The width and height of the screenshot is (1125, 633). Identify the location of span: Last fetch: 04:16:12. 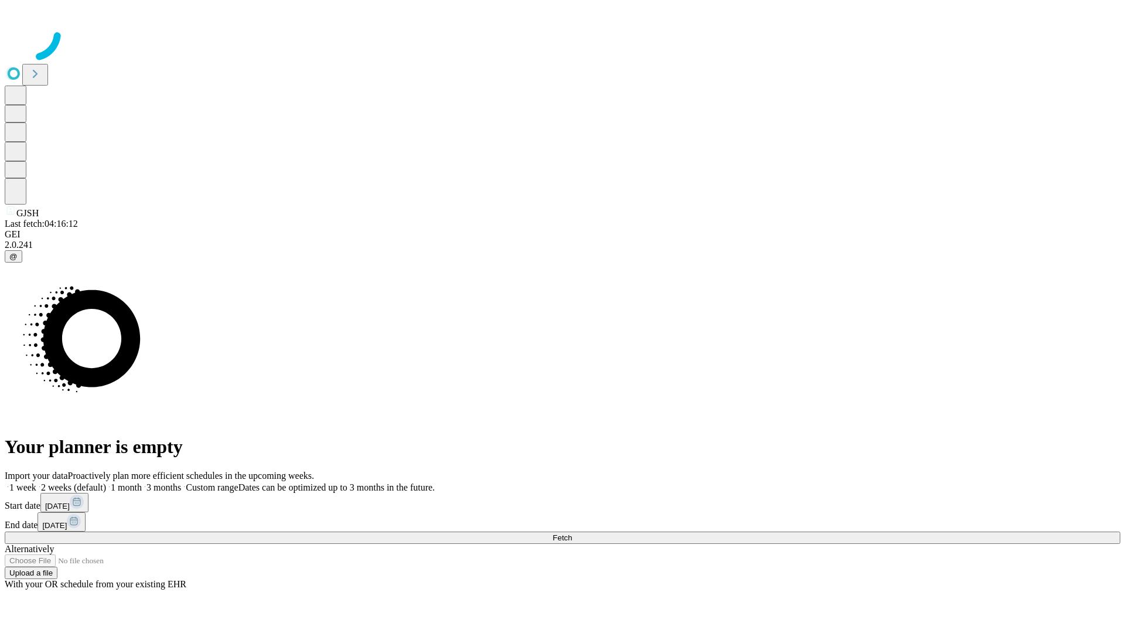
(41, 223).